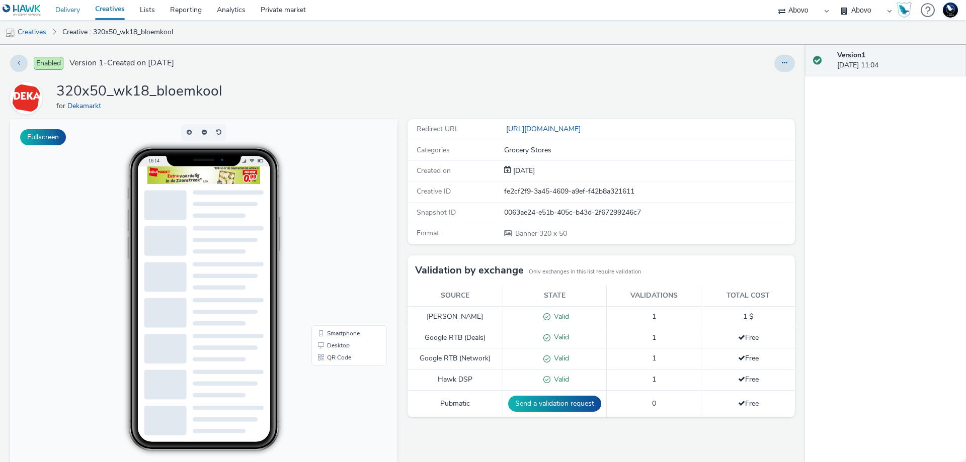  Describe the element at coordinates (434, 191) in the screenshot. I see `span: Creative ID` at that location.